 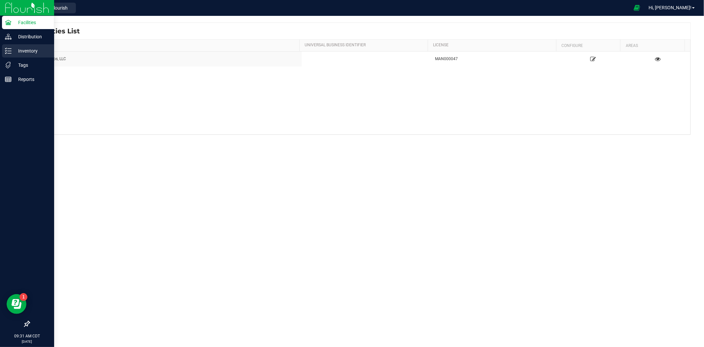 I want to click on inline-svg: Distribution, so click(x=8, y=37).